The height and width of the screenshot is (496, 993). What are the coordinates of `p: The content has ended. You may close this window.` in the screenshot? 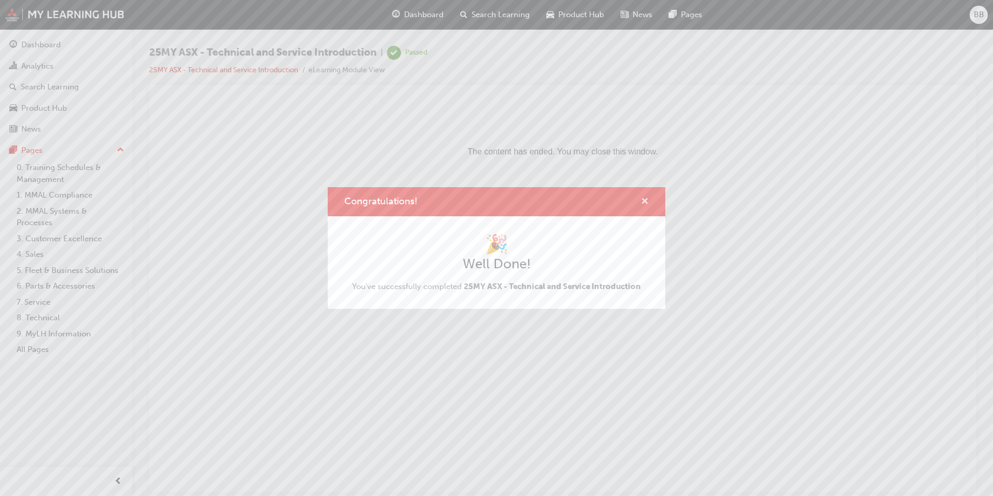 It's located at (405, 32).